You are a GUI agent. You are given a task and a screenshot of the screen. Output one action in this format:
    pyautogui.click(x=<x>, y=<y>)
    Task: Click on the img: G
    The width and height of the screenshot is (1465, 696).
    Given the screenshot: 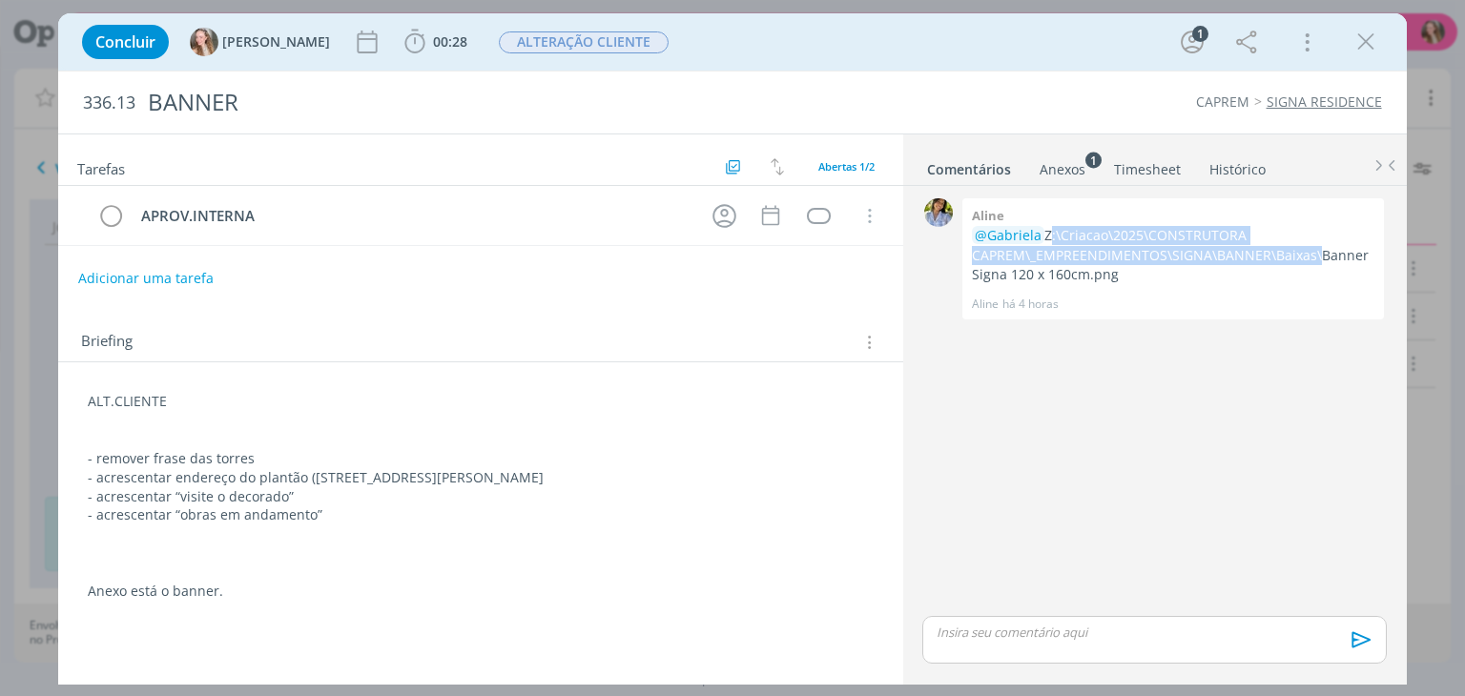 What is the action you would take?
    pyautogui.click(x=204, y=42)
    